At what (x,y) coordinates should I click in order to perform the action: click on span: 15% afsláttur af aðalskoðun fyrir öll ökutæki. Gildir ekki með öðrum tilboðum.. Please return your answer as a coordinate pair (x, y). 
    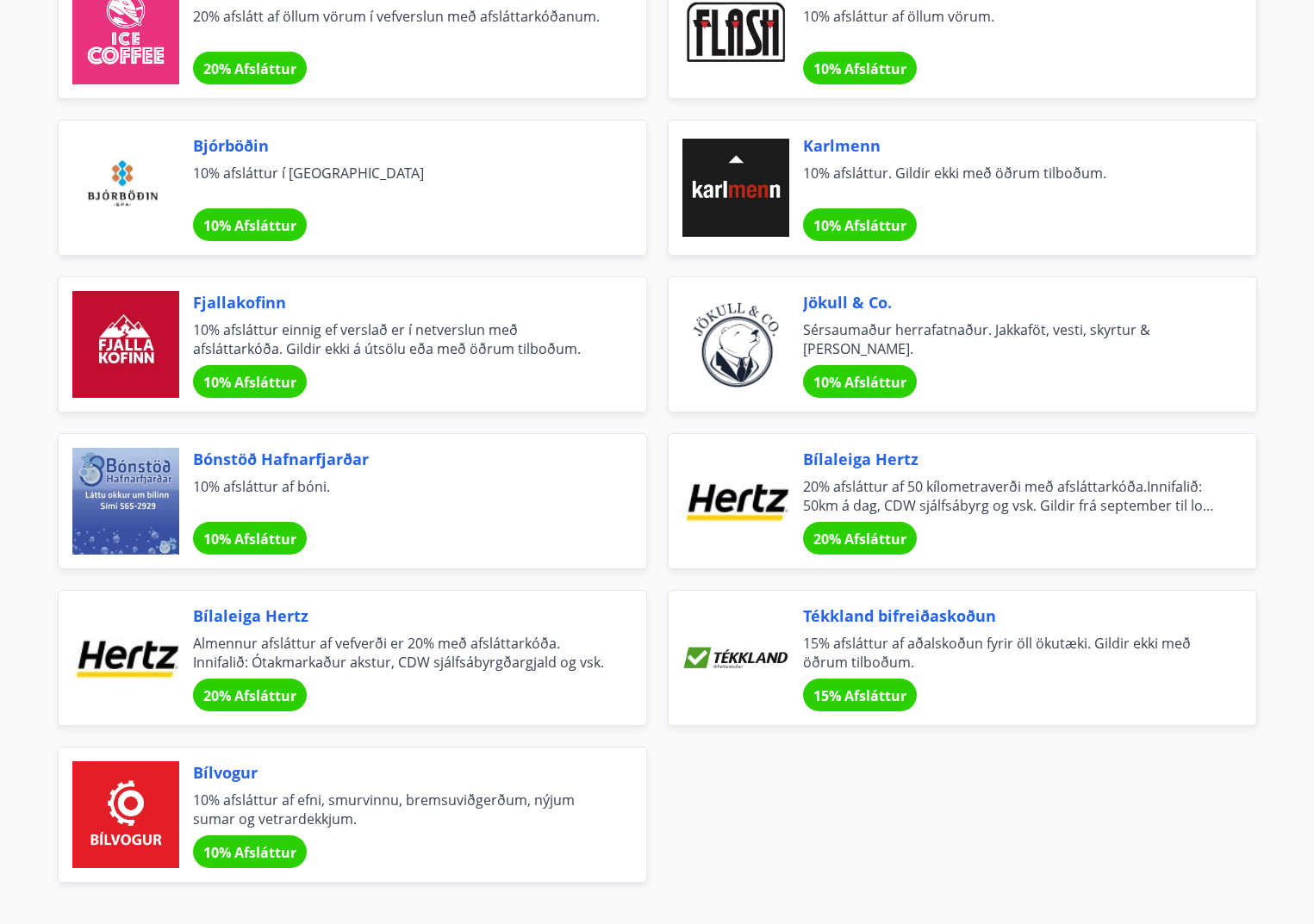
    Looking at the image, I should click on (1009, 653).